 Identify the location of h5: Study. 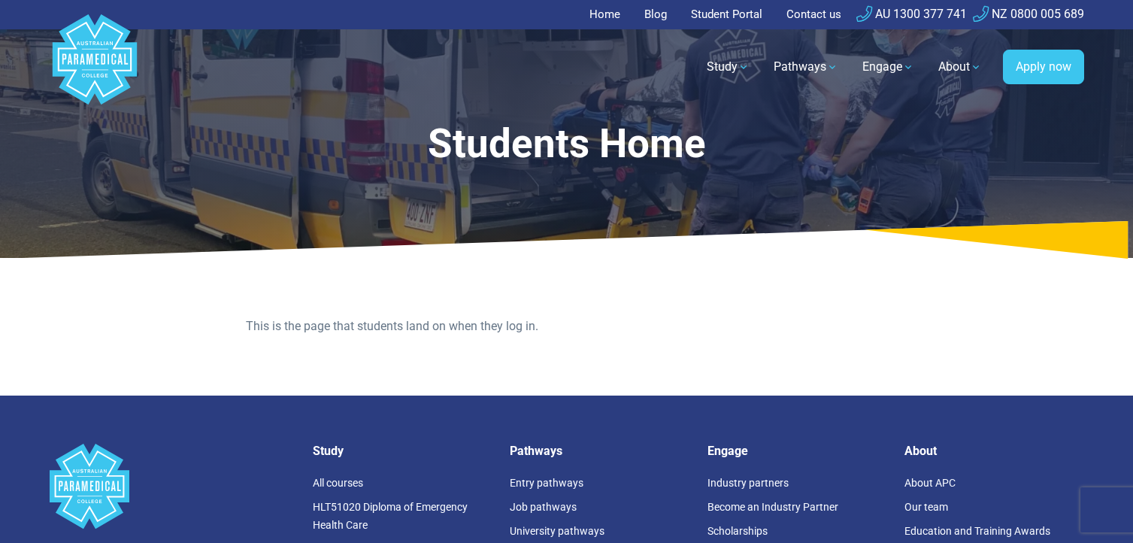
(402, 450).